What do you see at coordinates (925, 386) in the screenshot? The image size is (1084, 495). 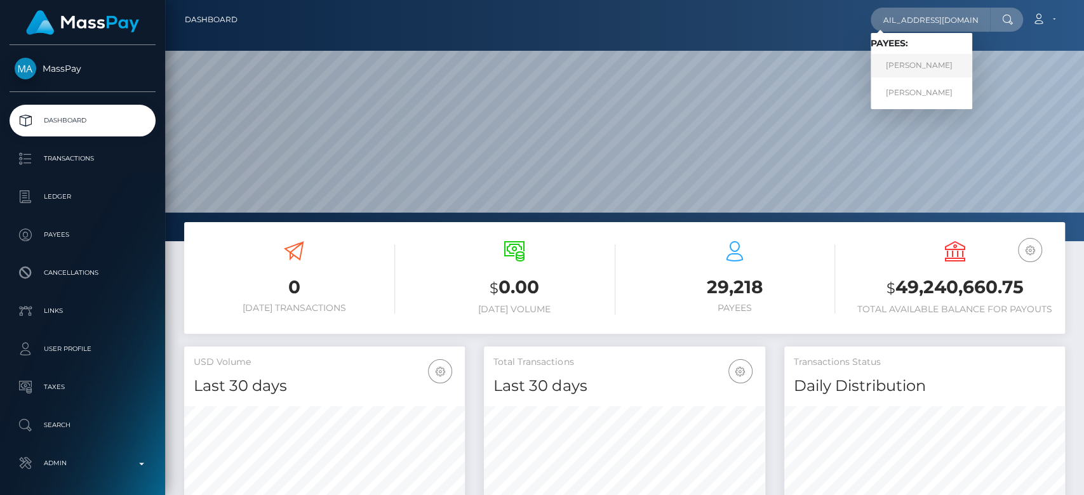 I see `h4: Daily Distribution` at bounding box center [925, 386].